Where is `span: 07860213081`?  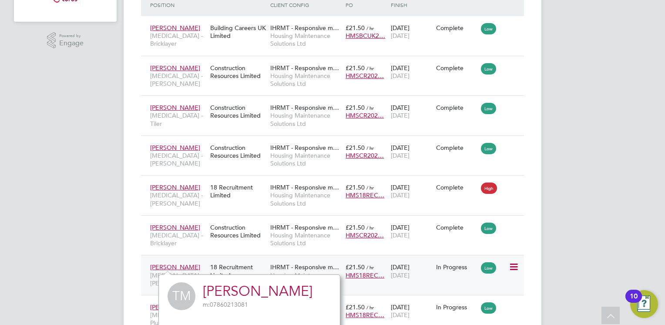 span: 07860213081 is located at coordinates (225, 304).